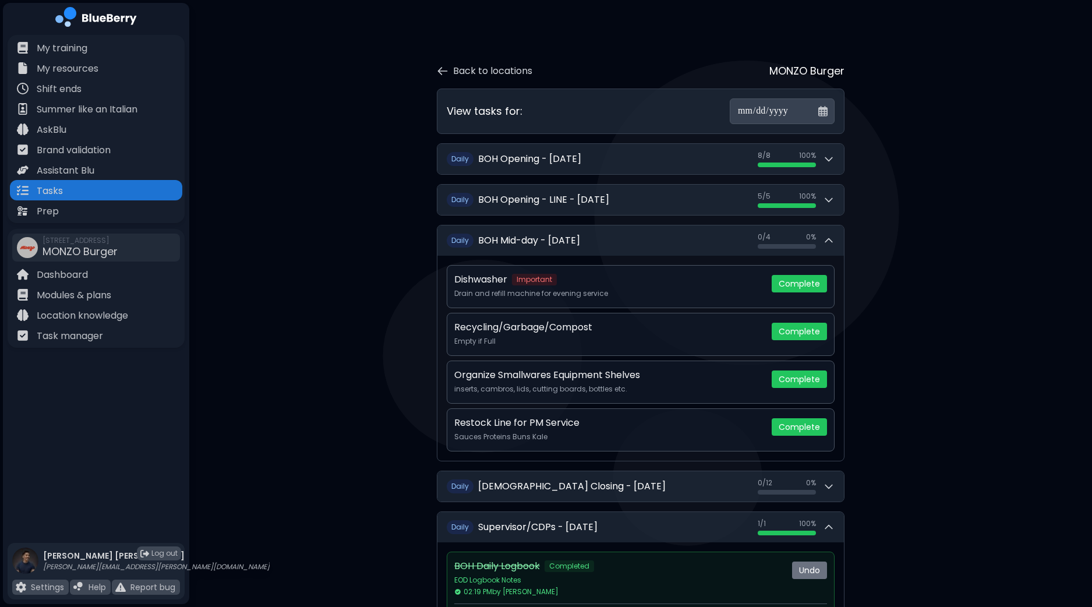 The height and width of the screenshot is (607, 1092). What do you see at coordinates (62, 275) in the screenshot?
I see `p: Dashboard` at bounding box center [62, 275].